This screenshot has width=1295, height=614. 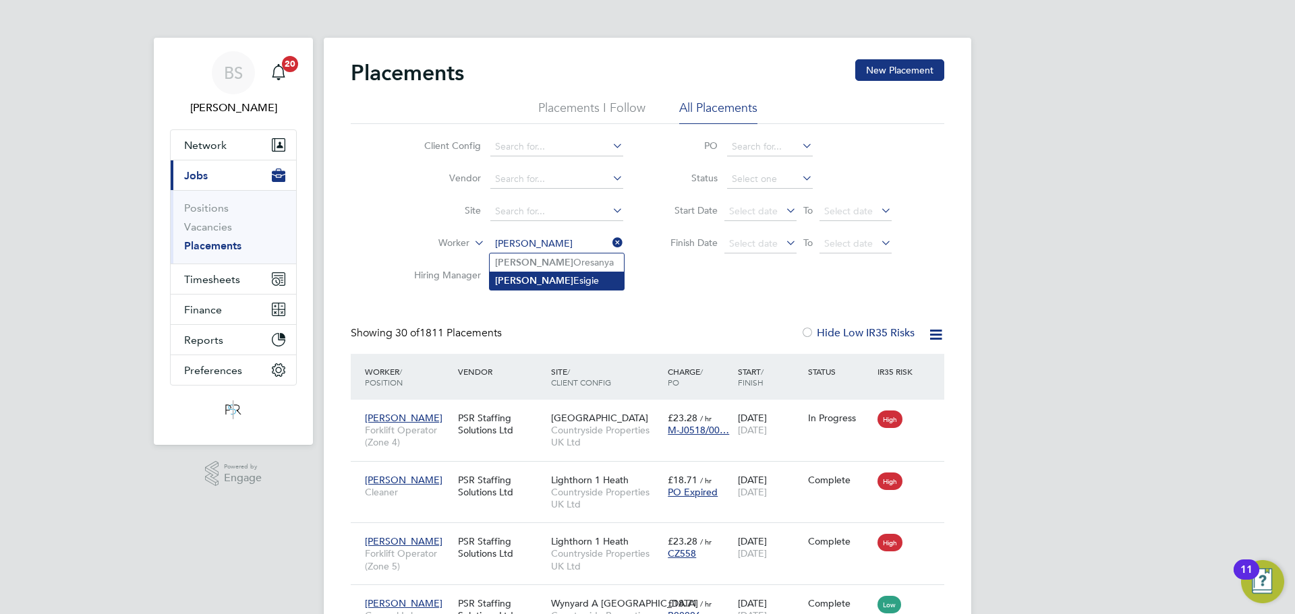 What do you see at coordinates (840, 372) in the screenshot?
I see `div: Status` at bounding box center [840, 372].